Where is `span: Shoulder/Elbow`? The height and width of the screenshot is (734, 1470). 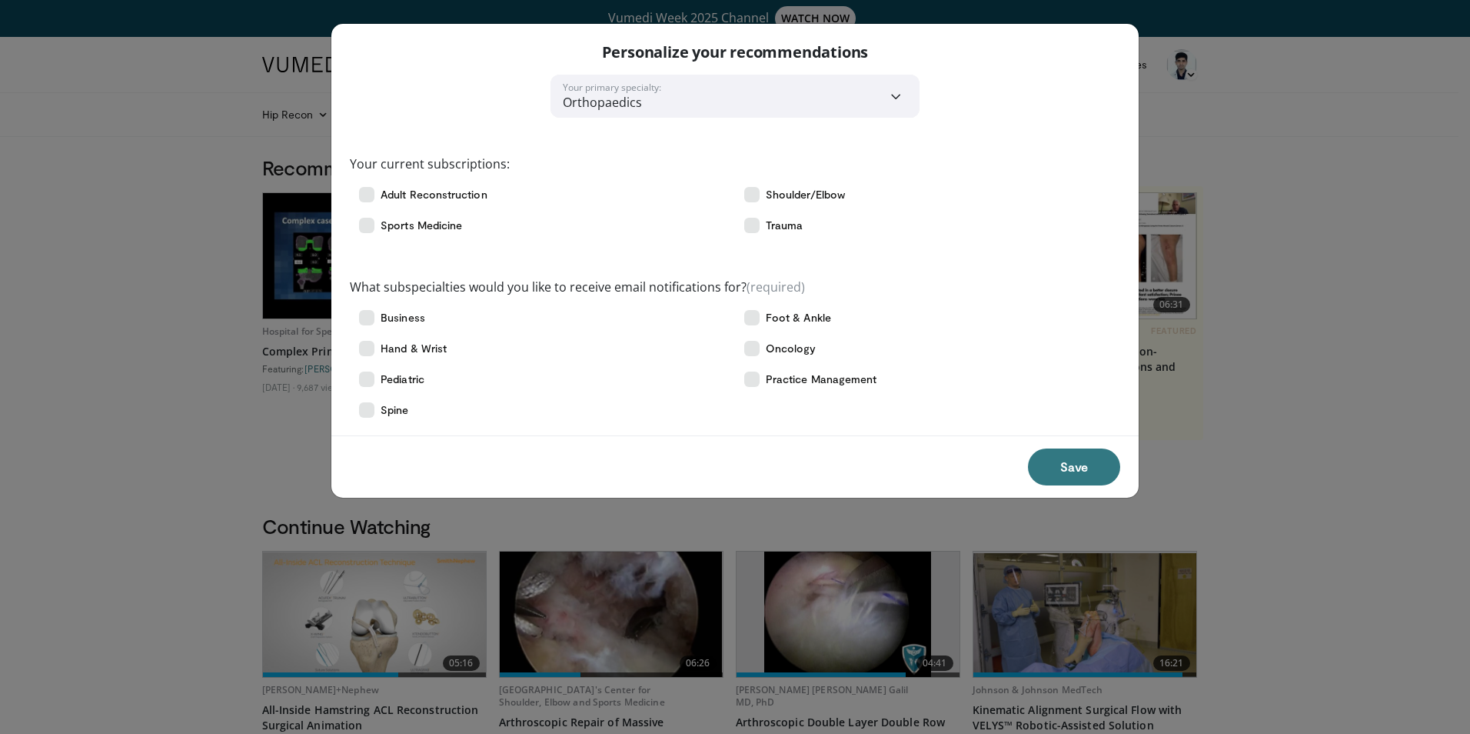 span: Shoulder/Elbow is located at coordinates (805, 195).